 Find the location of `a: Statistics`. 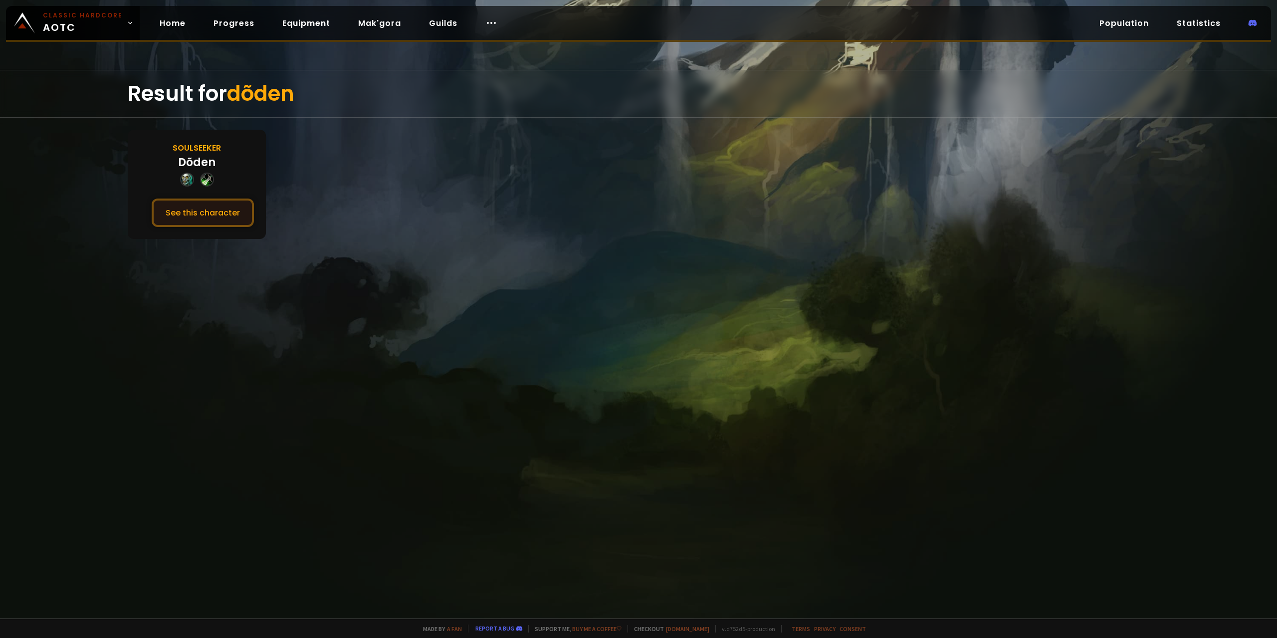

a: Statistics is located at coordinates (1198, 23).